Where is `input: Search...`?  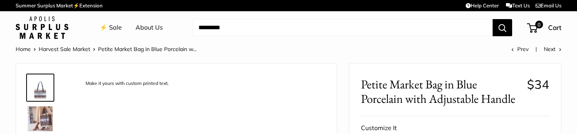 input: Search... is located at coordinates (342, 28).